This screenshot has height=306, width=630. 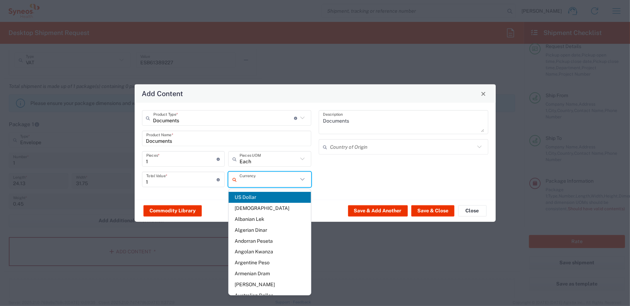 What do you see at coordinates (269, 230) in the screenshot?
I see `span: Algerian Dinar` at bounding box center [269, 230].